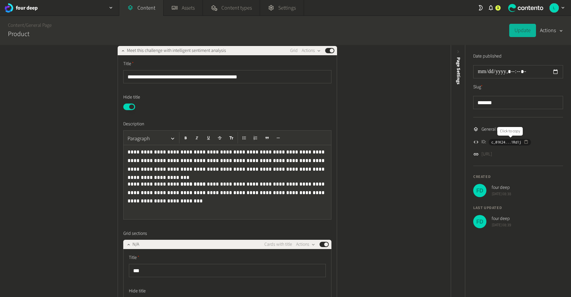  What do you see at coordinates (16, 25) in the screenshot?
I see `a: Content` at bounding box center [16, 25].